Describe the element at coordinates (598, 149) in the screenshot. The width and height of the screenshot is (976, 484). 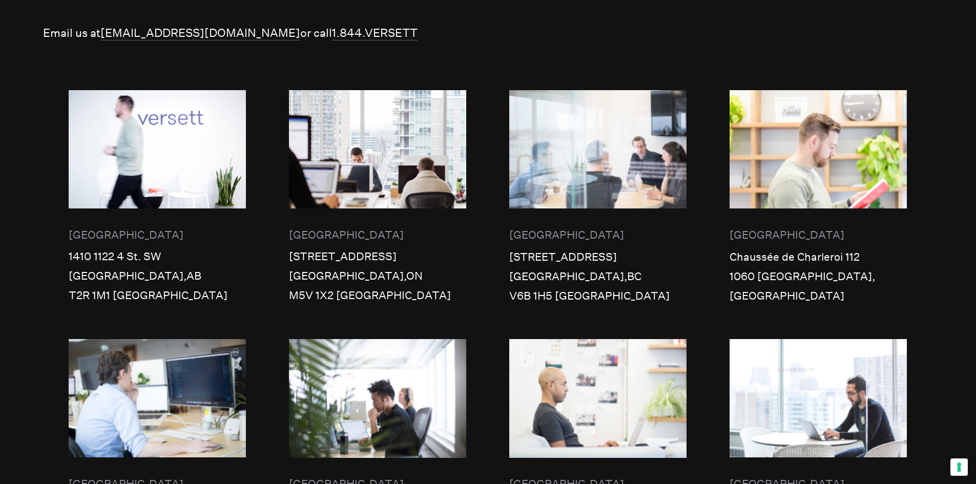
I see `img: Vancouver office` at that location.